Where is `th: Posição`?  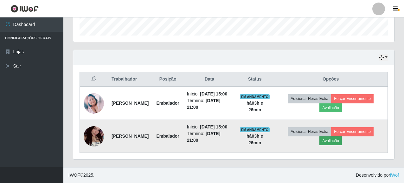 th: Posição is located at coordinates (168, 79).